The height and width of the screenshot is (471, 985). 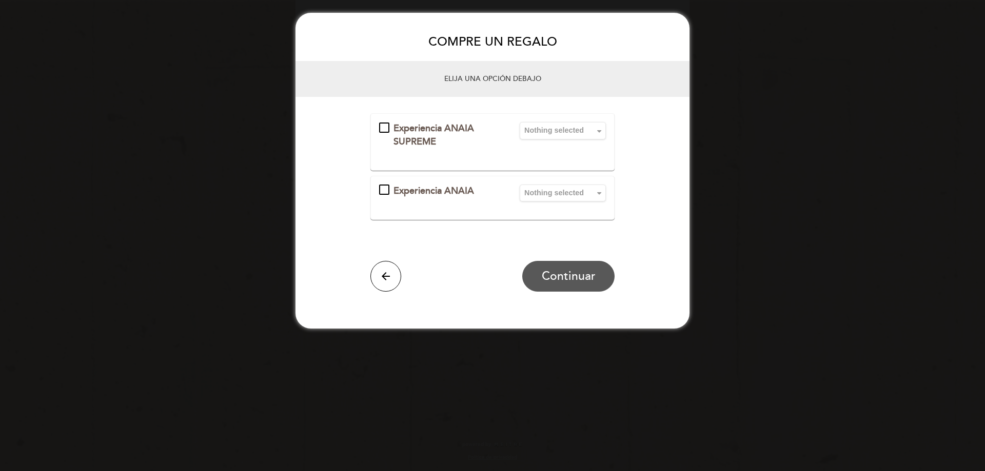 What do you see at coordinates (568, 277) in the screenshot?
I see `button: Continuar` at bounding box center [568, 277].